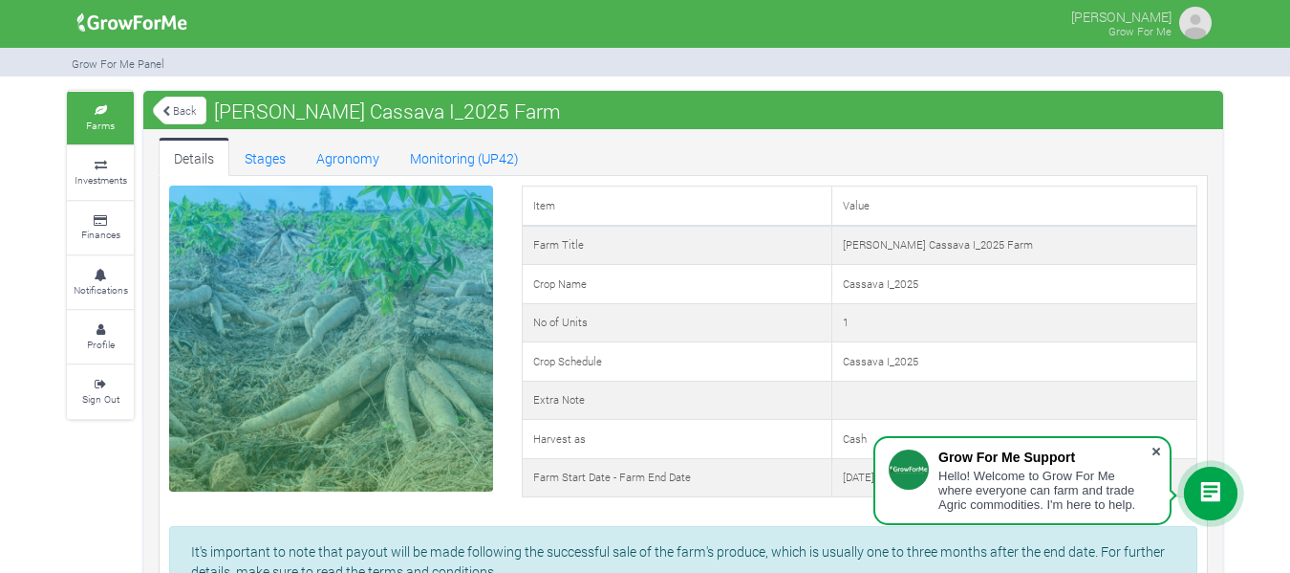  I want to click on small: Notifications, so click(100, 290).